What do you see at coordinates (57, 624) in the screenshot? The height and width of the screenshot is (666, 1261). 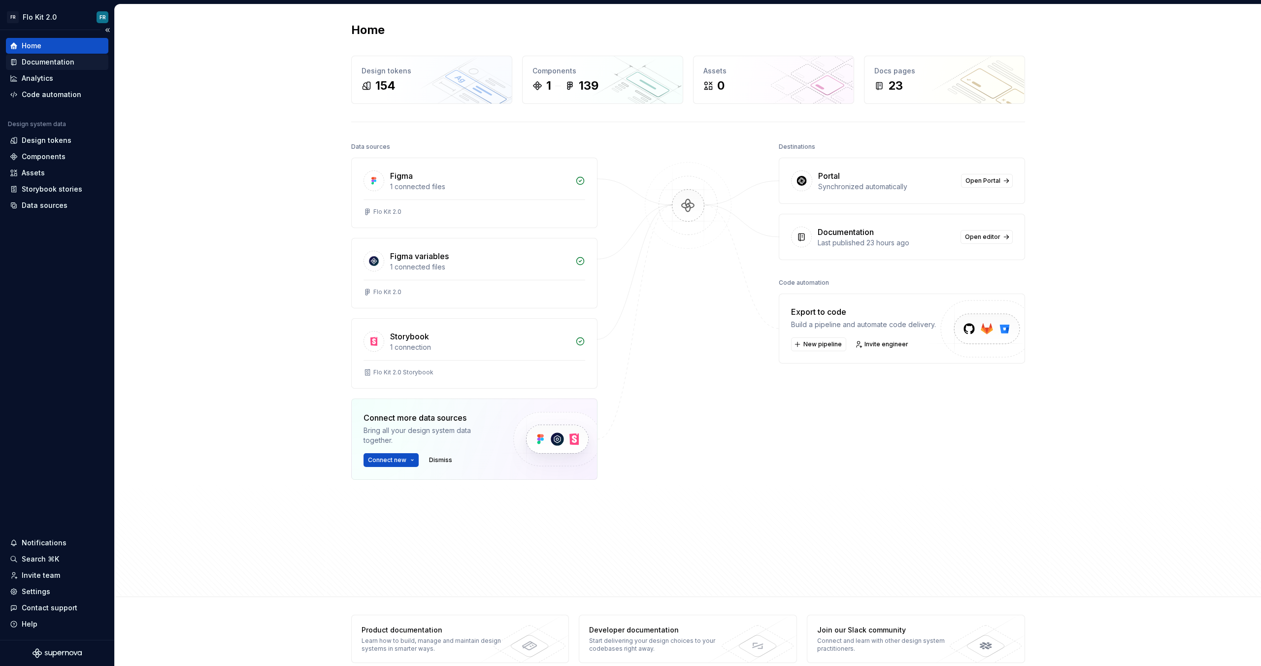 I see `button: Help` at bounding box center [57, 624].